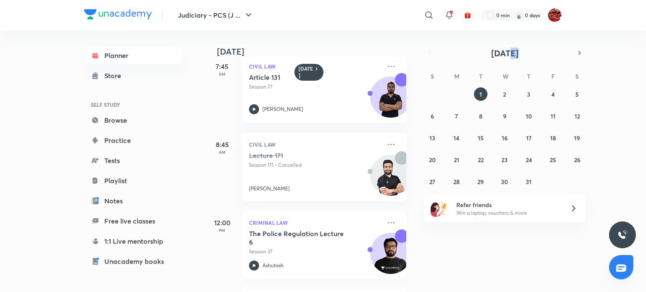  Describe the element at coordinates (133, 221) in the screenshot. I see `a: Free live classes` at that location.